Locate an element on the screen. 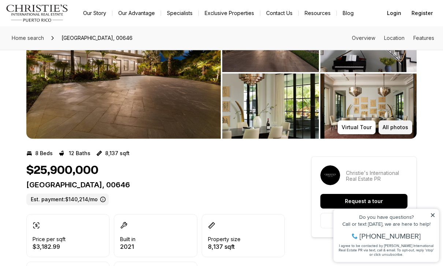  a: Exclusive Properties is located at coordinates (229, 13).